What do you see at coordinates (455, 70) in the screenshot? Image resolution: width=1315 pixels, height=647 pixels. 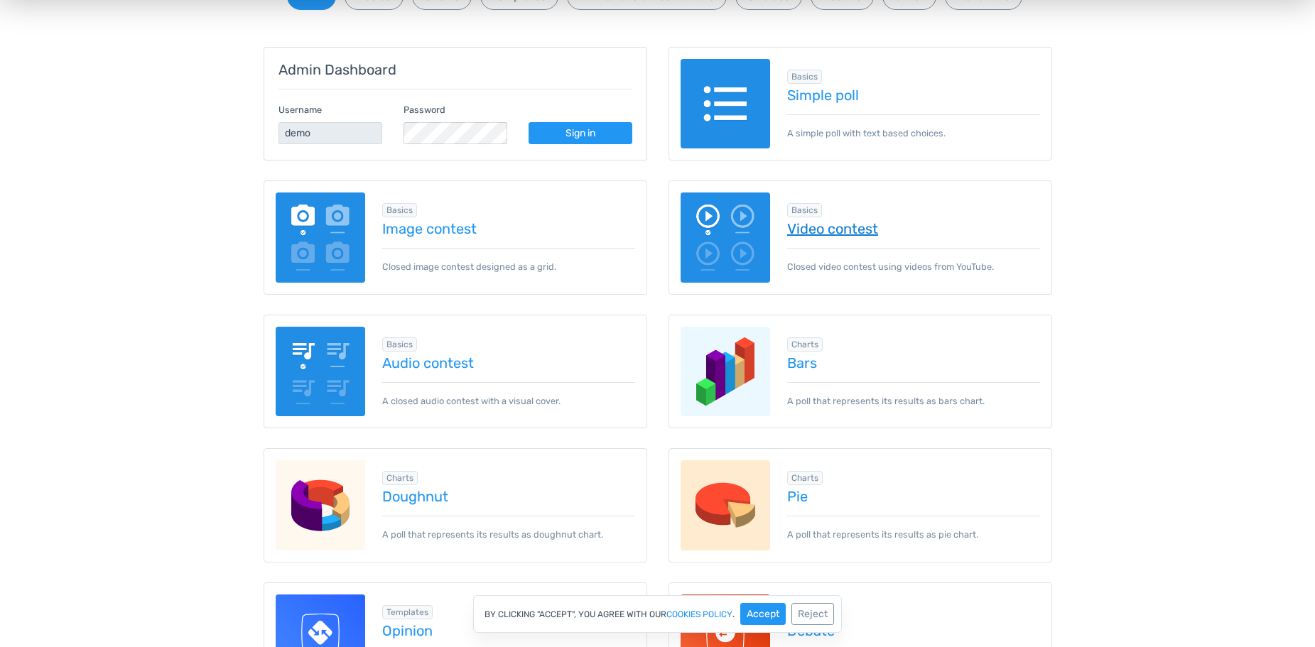 I see `h5: Admin Dashboard` at bounding box center [455, 70].